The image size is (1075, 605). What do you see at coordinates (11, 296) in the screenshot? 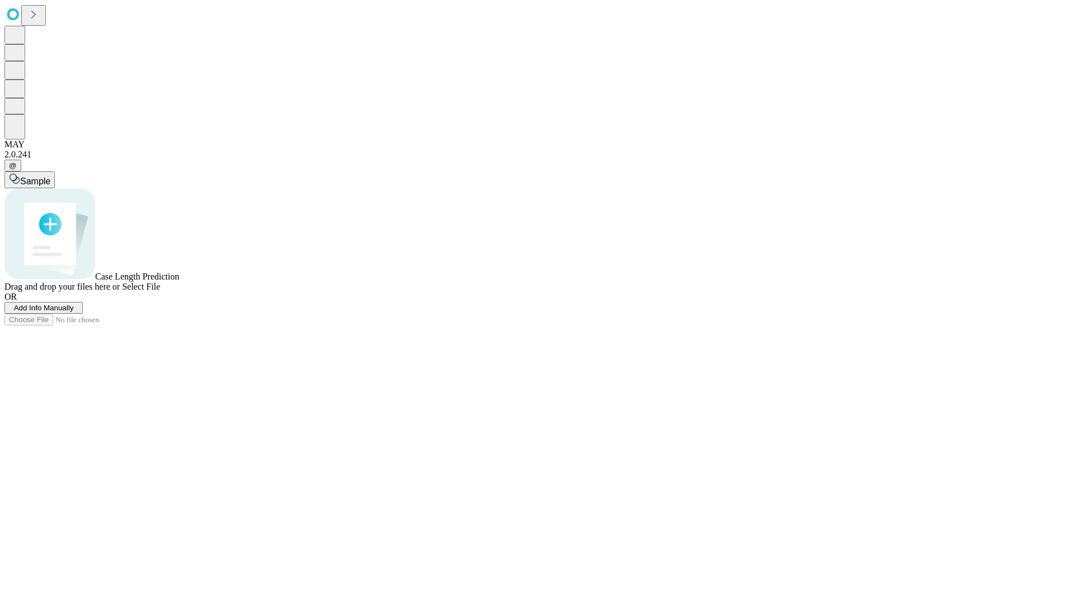
I see `span: OR` at bounding box center [11, 296].